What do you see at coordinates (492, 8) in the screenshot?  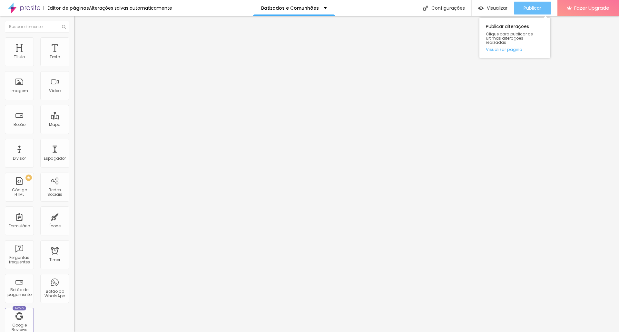 I see `button: Visualizar` at bounding box center [492, 8].